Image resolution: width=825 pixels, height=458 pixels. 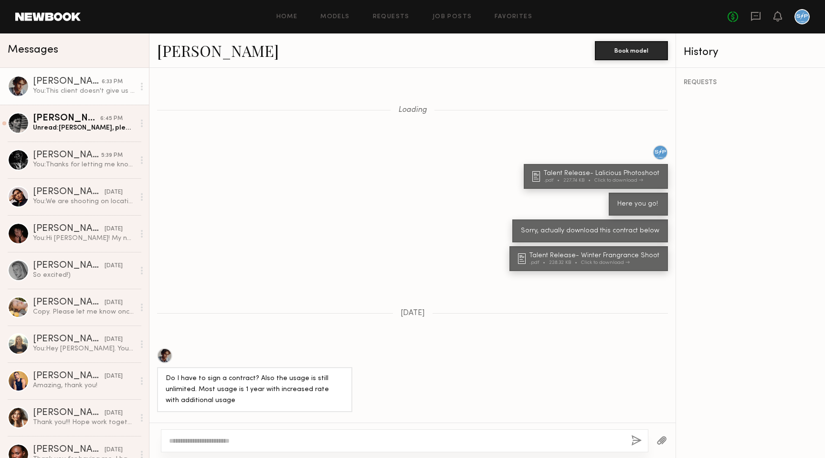 What do you see at coordinates (84, 164) in the screenshot?
I see `div: You: Thanks for letting me know! We are set for the 24th, so that's okay. Appreciate it and good ...` at bounding box center [84, 164].